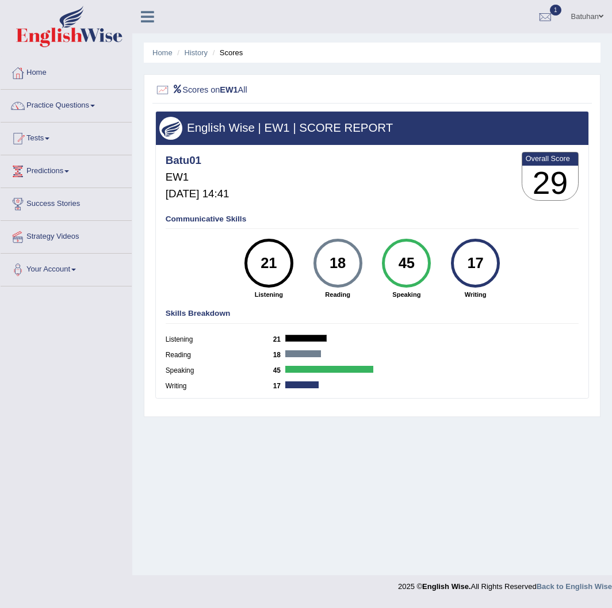  Describe the element at coordinates (280, 355) in the screenshot. I see `b: 18` at that location.